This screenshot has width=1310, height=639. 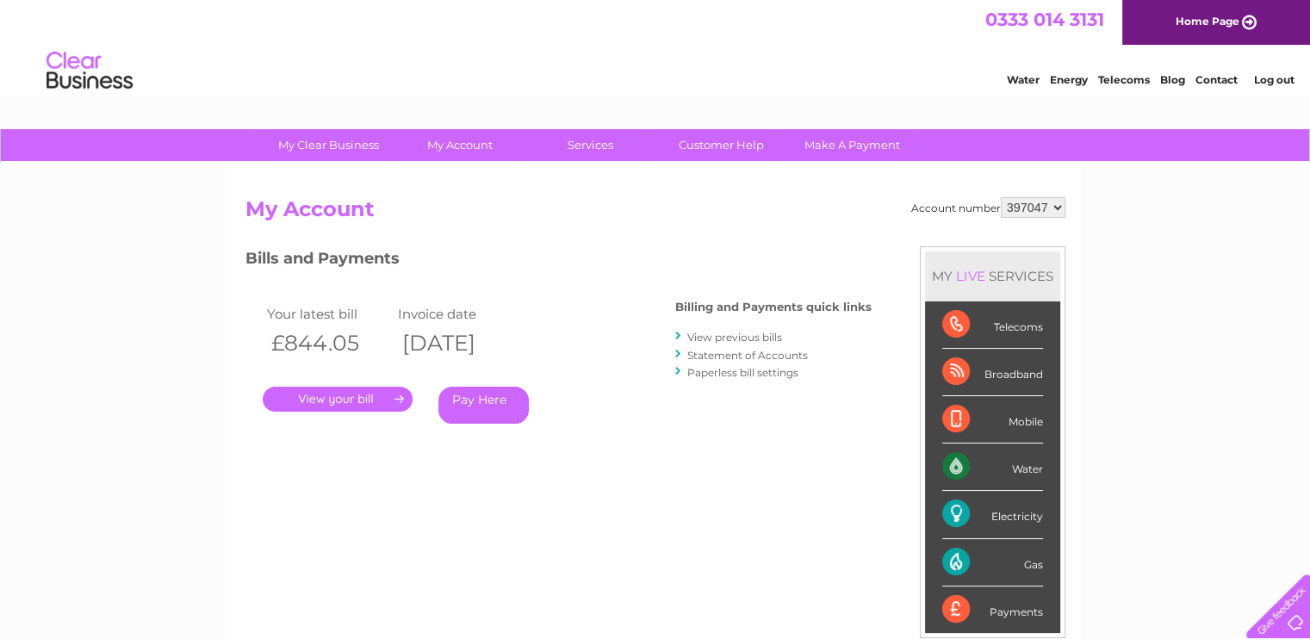 What do you see at coordinates (992, 325) in the screenshot?
I see `div: Telecoms` at bounding box center [992, 325].